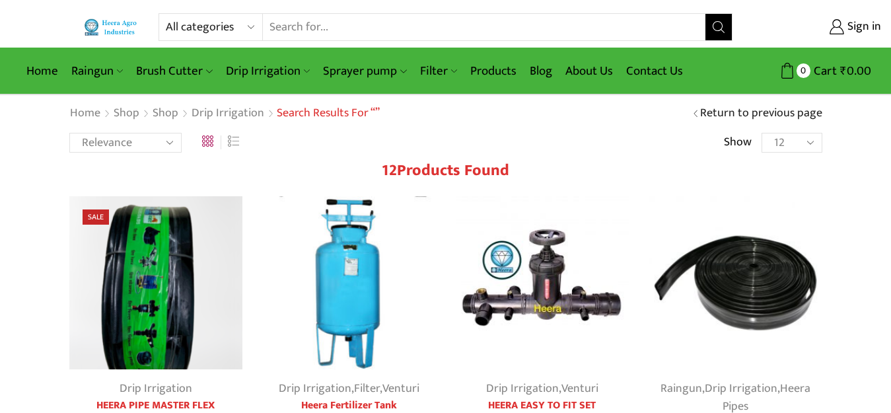 This screenshot has height=413, width=891. What do you see at coordinates (761, 114) in the screenshot?
I see `a: Return to previous page` at bounding box center [761, 114].